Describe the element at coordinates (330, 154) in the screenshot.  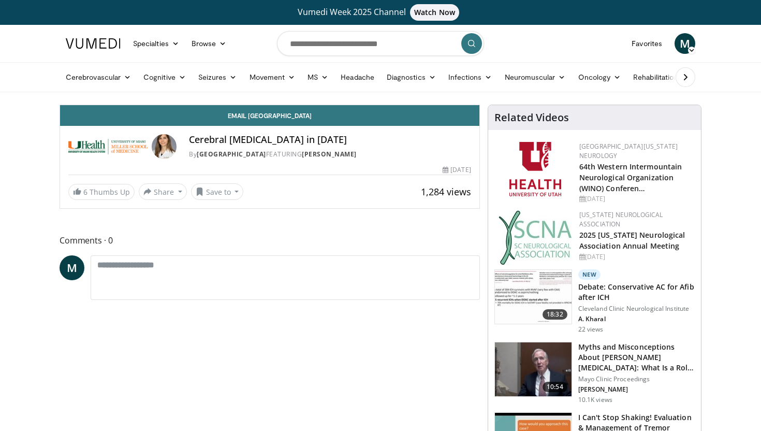
I see `div: By FEATURING` at that location.